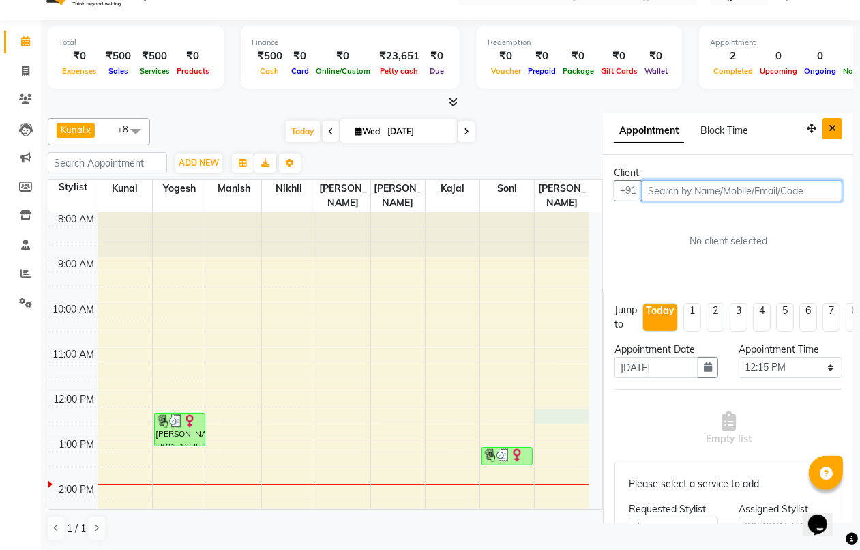  I want to click on div: 2, so click(733, 56).